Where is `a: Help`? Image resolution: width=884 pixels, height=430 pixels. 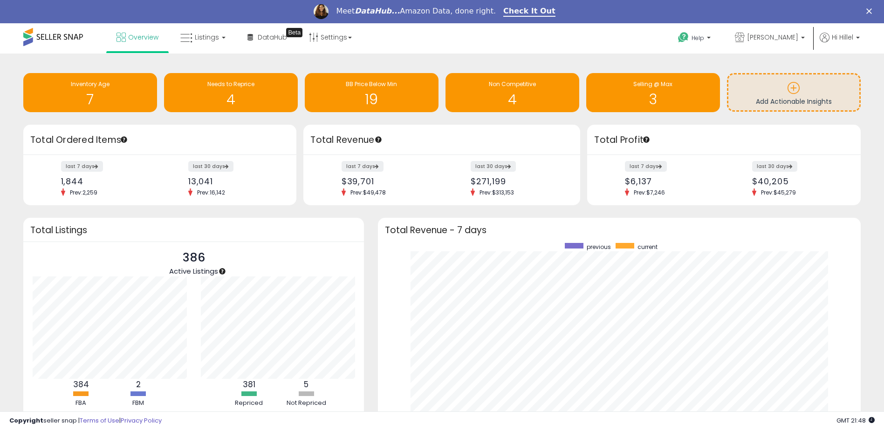 a: Help is located at coordinates (695, 39).